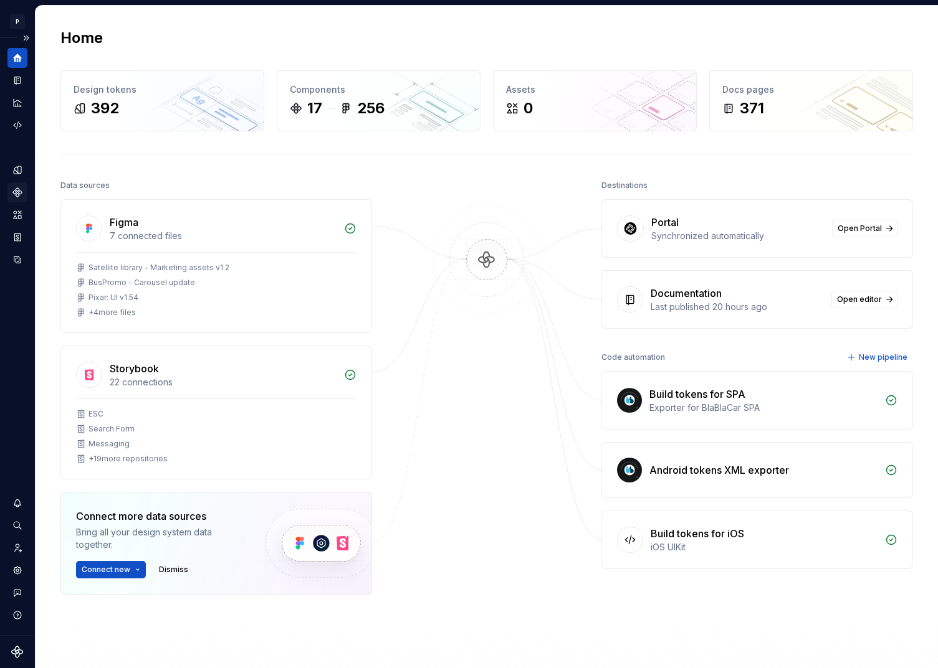 This screenshot has width=938, height=668. I want to click on div: + 19 more repositories, so click(128, 459).